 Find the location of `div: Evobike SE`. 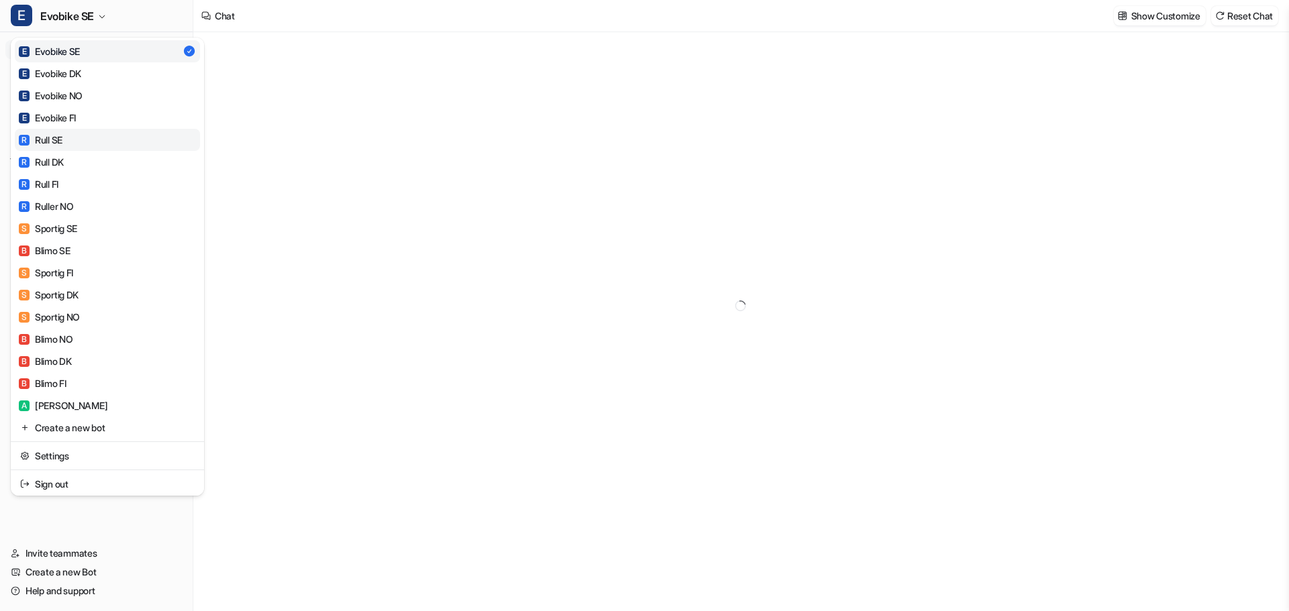

div: Evobike SE is located at coordinates (49, 51).